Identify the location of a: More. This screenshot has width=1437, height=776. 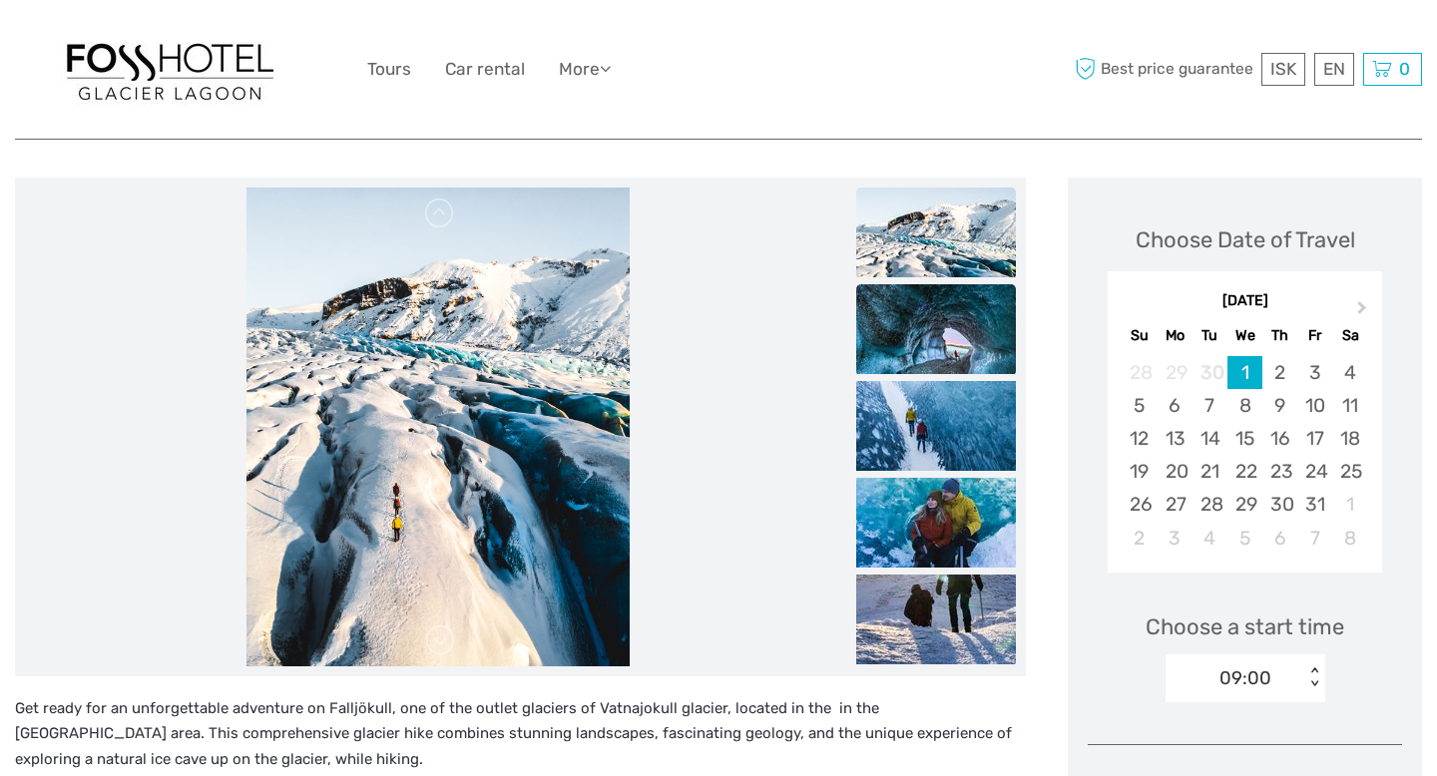
(585, 69).